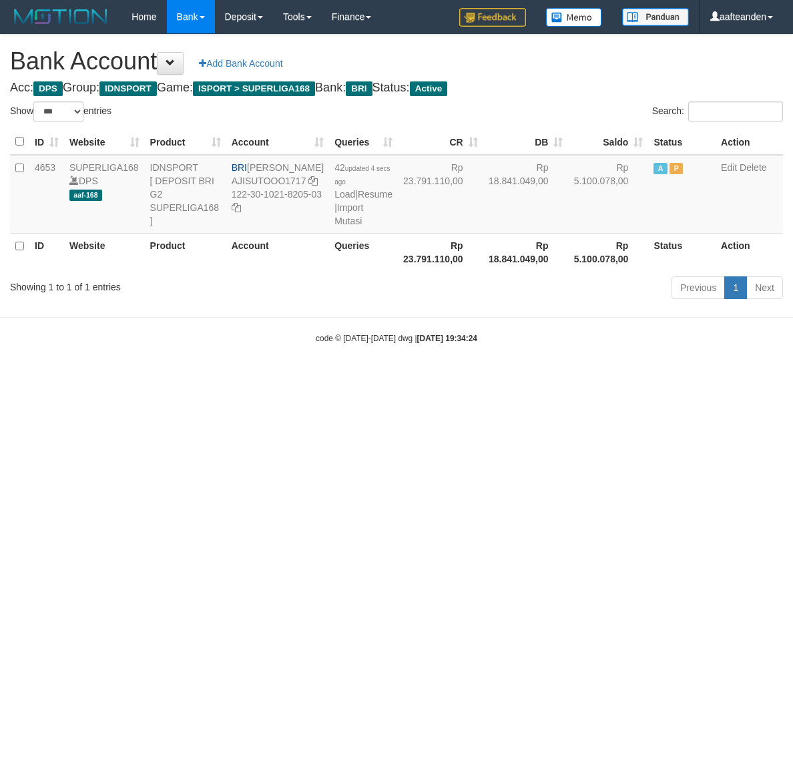 The height and width of the screenshot is (759, 793). What do you see at coordinates (440, 252) in the screenshot?
I see `th: Rp 23.791.110,00` at bounding box center [440, 252].